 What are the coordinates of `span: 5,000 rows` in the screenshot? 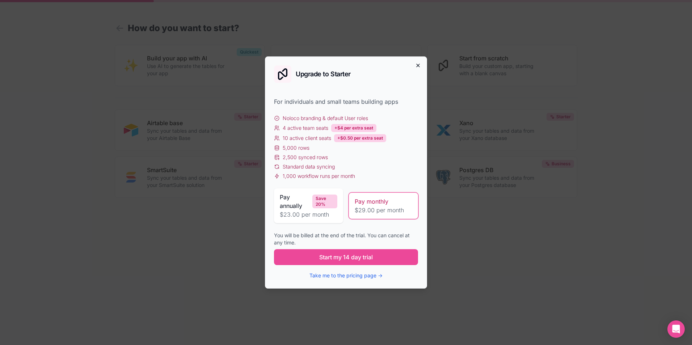 It's located at (296, 148).